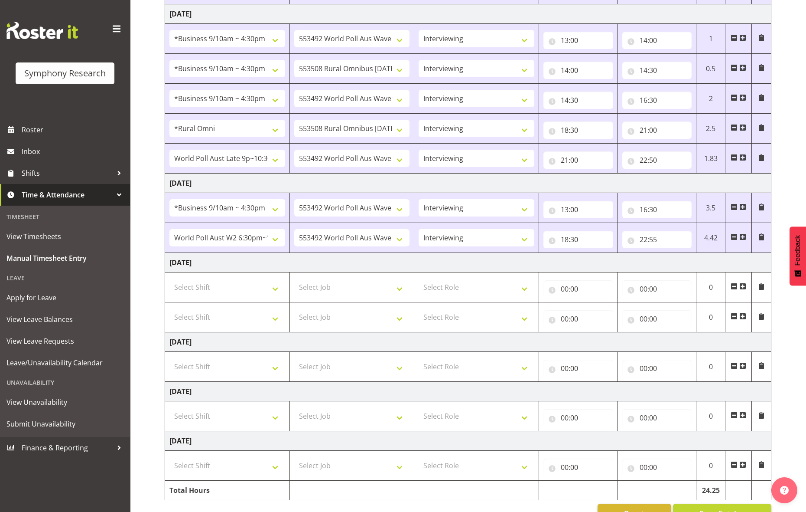 The image size is (806, 512). Describe the element at coordinates (65, 73) in the screenshot. I see `div: Symphony Research` at that location.